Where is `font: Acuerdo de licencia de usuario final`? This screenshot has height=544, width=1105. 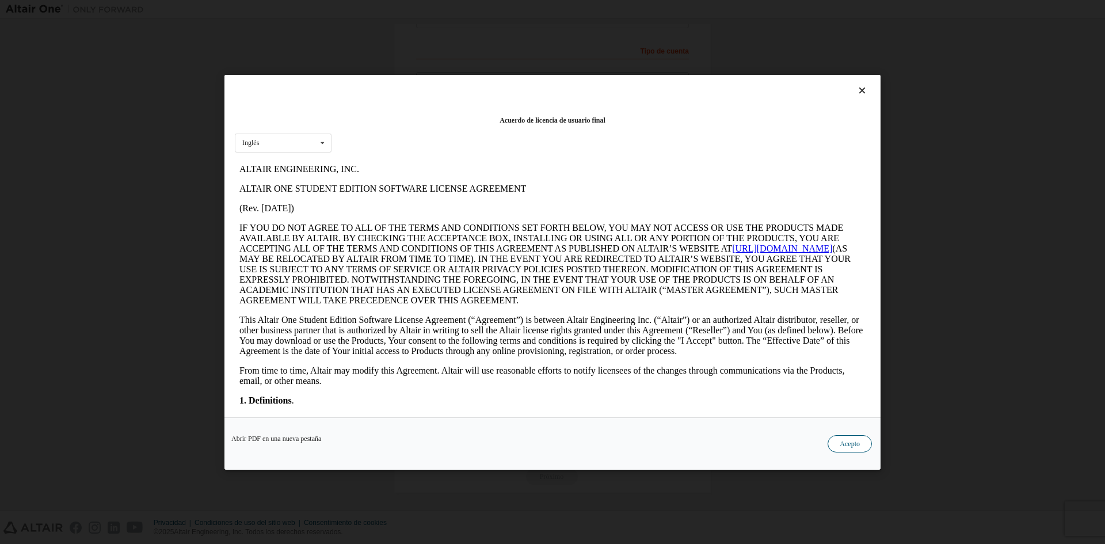 font: Acuerdo de licencia de usuario final is located at coordinates (552, 120).